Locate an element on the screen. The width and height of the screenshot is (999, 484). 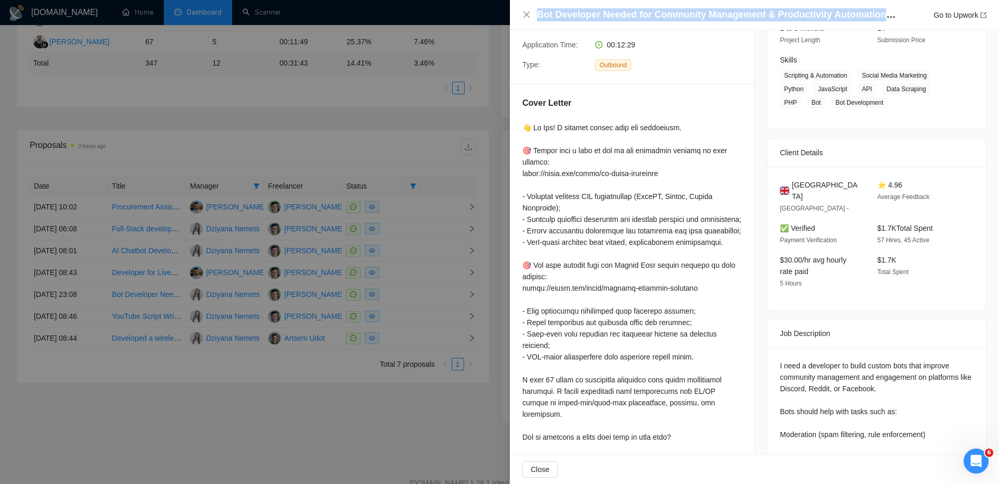
div: Client Details is located at coordinates (877, 152).